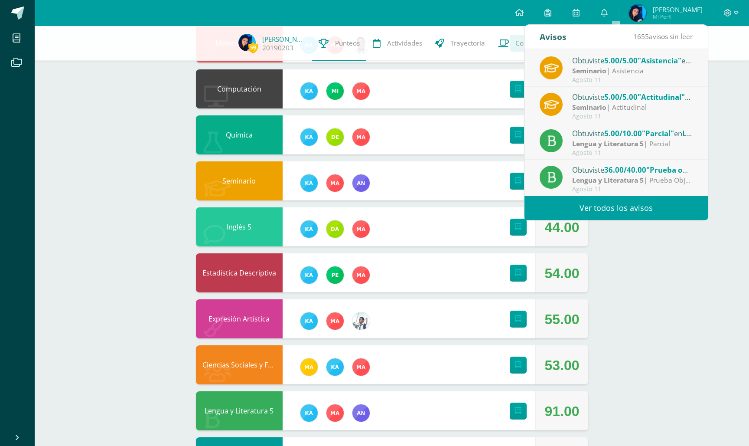  What do you see at coordinates (625, 169) in the screenshot?
I see `span: 36.00/40.00` at bounding box center [625, 169].